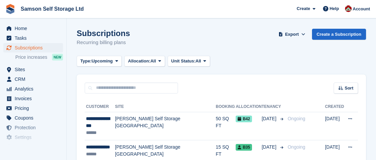 The image size is (376, 160). What do you see at coordinates (226, 126) in the screenshot?
I see `td: 50 SQ FT` at bounding box center [226, 126].